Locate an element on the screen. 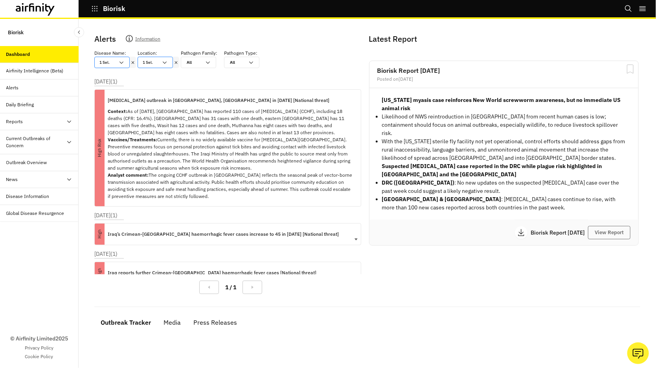 The width and height of the screenshot is (656, 368). div: News is located at coordinates (12, 179).